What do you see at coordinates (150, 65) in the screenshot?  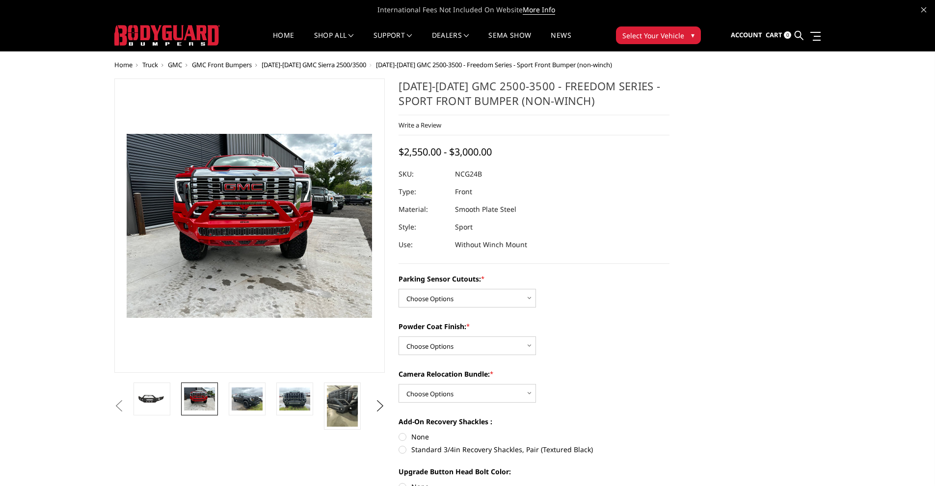 I see `span: Truck` at bounding box center [150, 65].